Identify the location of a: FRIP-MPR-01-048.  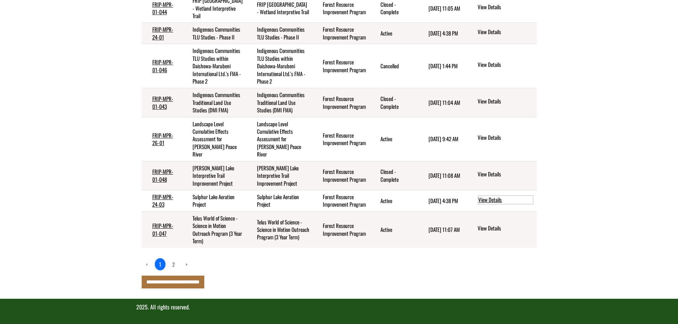
(163, 175).